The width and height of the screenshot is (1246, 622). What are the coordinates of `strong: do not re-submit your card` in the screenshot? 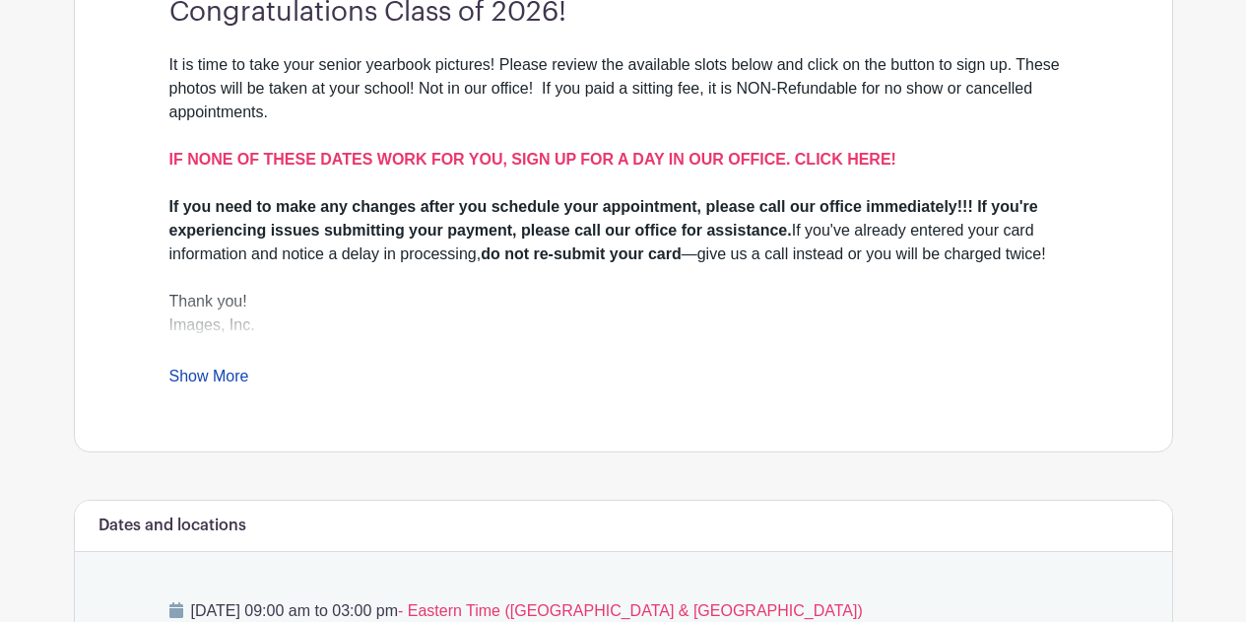 It's located at (581, 253).